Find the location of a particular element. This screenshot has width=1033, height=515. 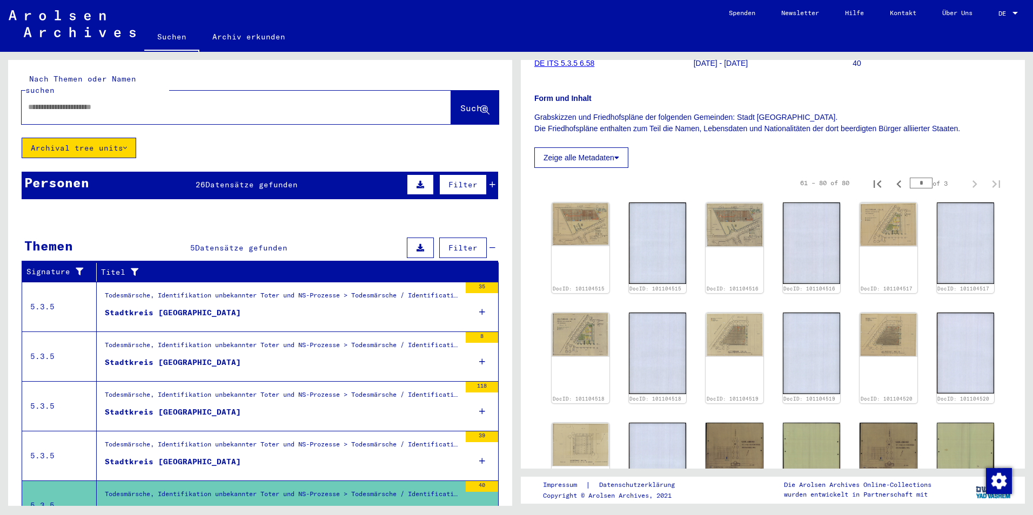

span: DE is located at coordinates (1004, 14).